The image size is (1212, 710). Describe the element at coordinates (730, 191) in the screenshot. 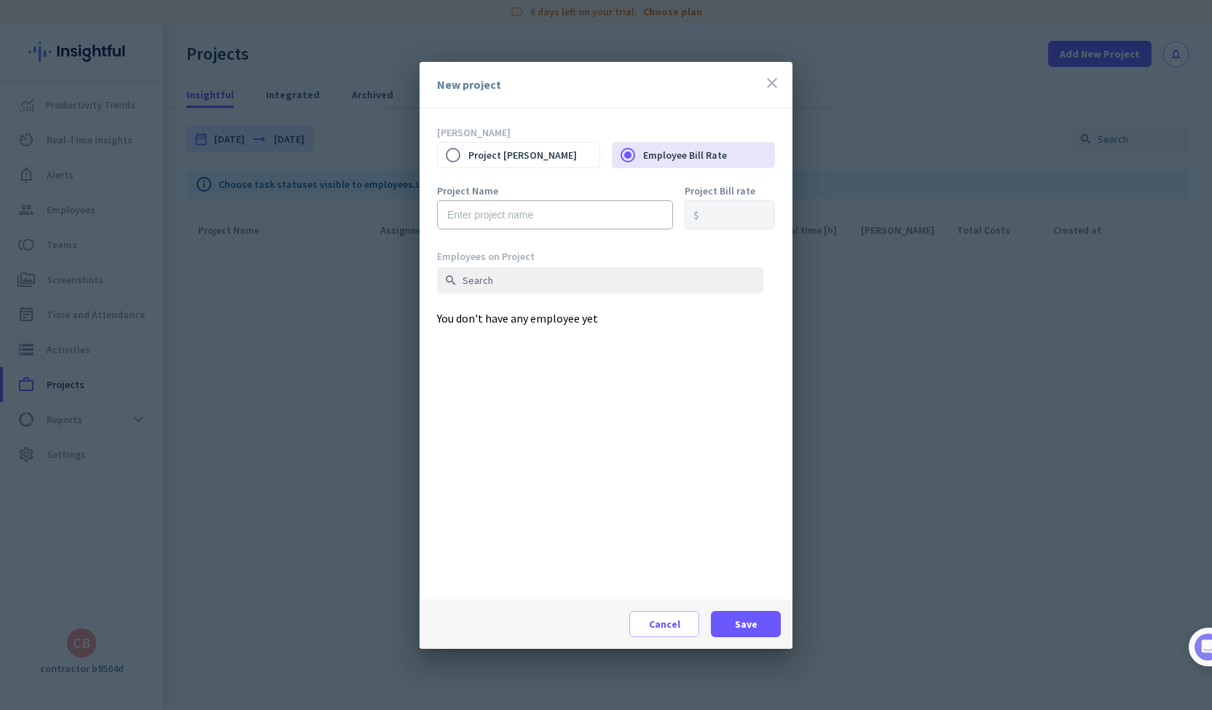

I see `label: Project Bill rate` at that location.